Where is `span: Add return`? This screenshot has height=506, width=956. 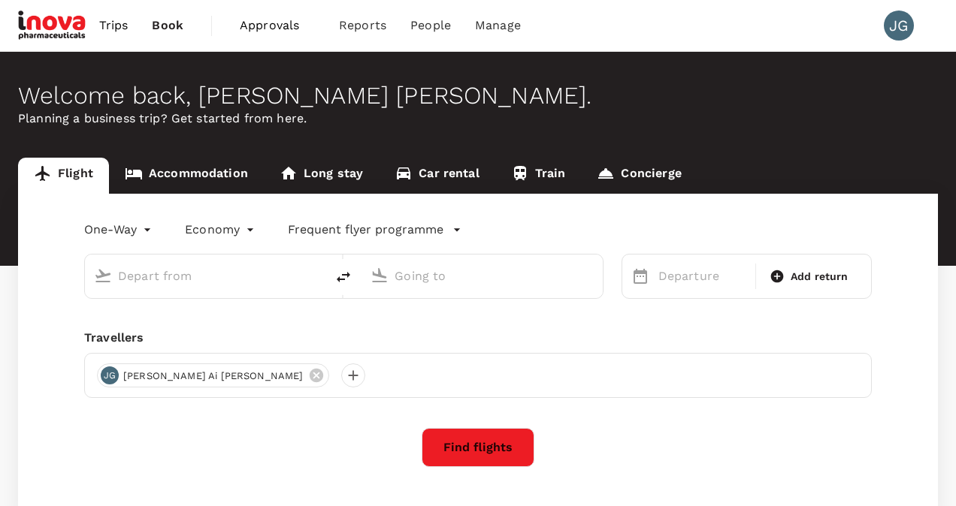 span: Add return is located at coordinates (819, 277).